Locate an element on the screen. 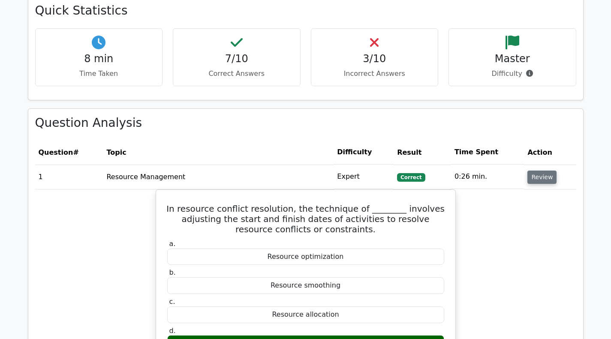  div: Resource allocation is located at coordinates (306, 315).